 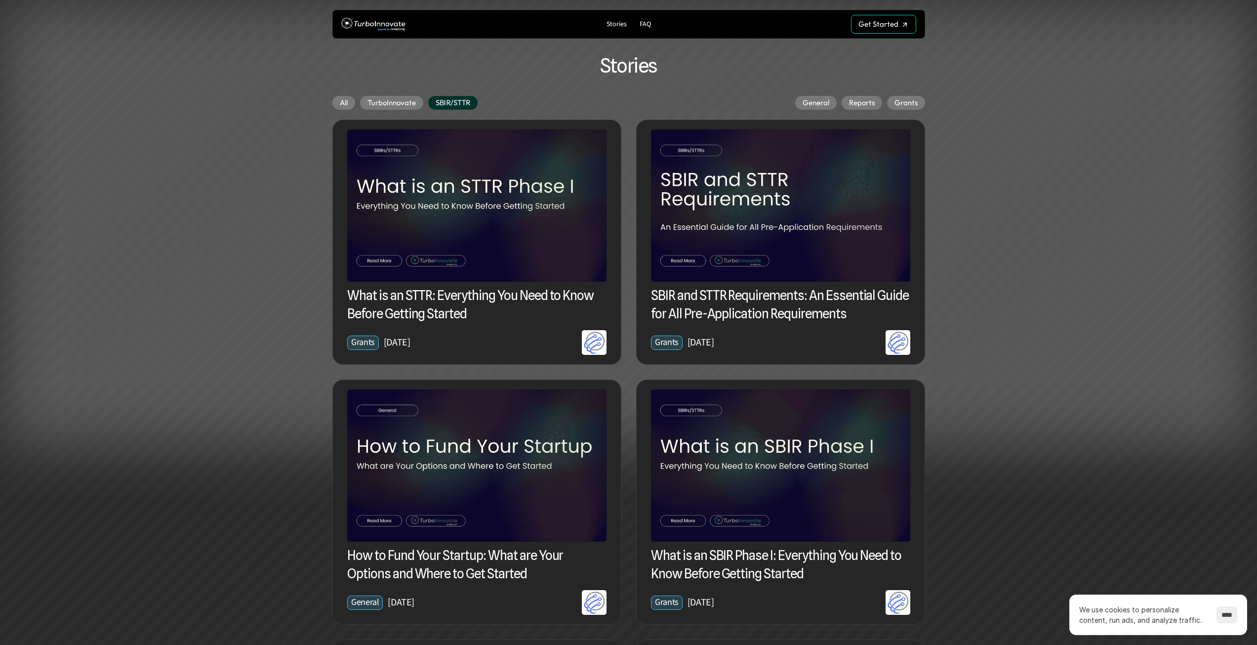 I want to click on a: Stories, so click(x=617, y=24).